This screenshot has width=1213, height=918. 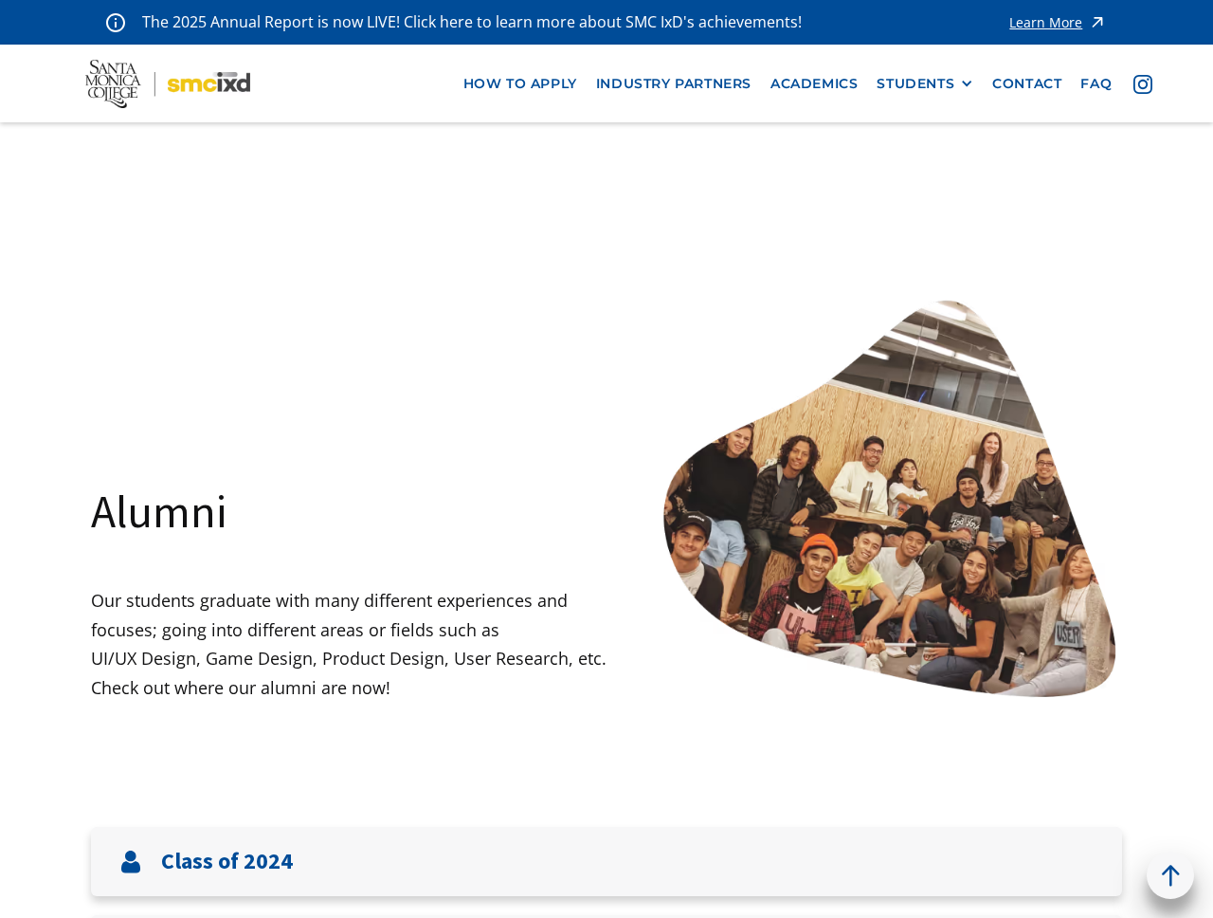 What do you see at coordinates (1058, 22) in the screenshot?
I see `a: Learn More` at bounding box center [1058, 22].